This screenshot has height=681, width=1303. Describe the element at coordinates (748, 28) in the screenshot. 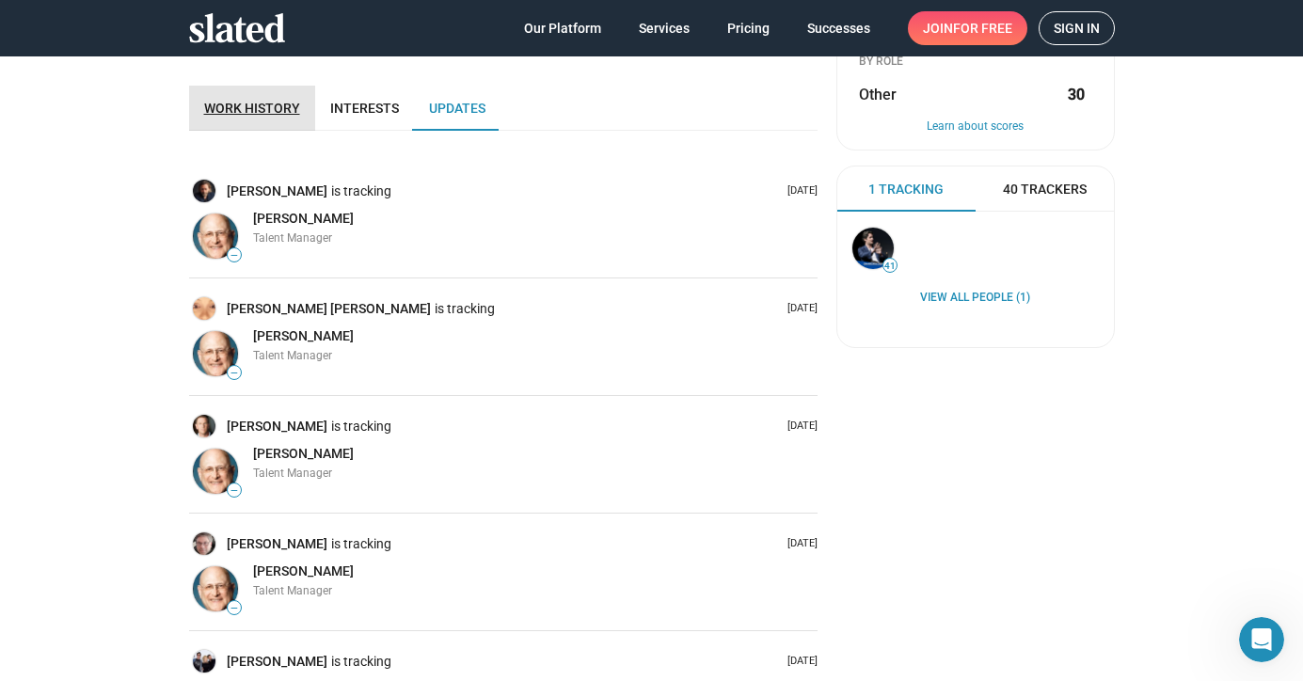

I see `span: Pricing` at that location.